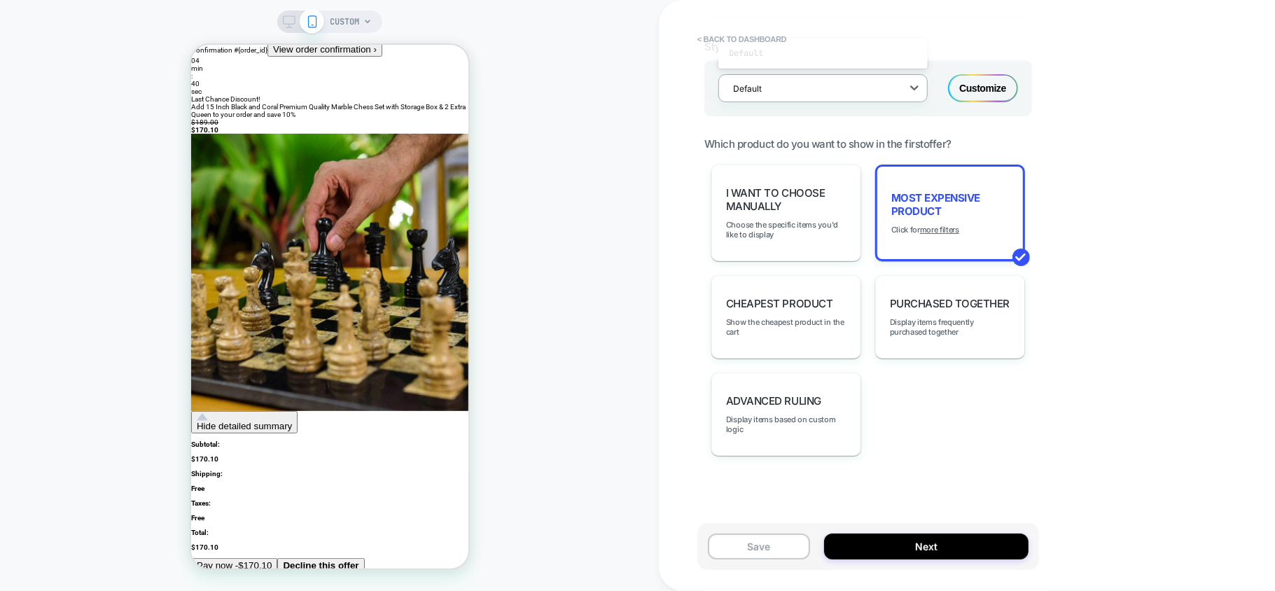  Describe the element at coordinates (786, 230) in the screenshot. I see `span: Choose the specific items you'd like to display` at that location.